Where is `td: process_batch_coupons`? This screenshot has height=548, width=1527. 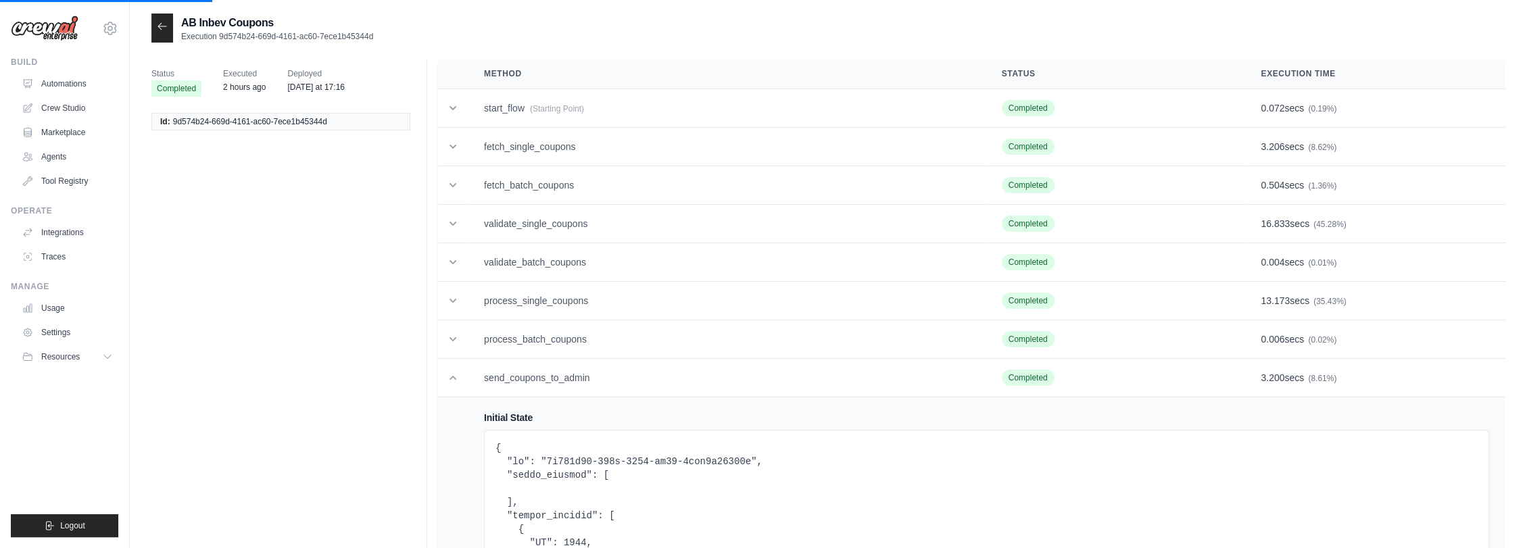
td: process_batch_coupons is located at coordinates (727, 339).